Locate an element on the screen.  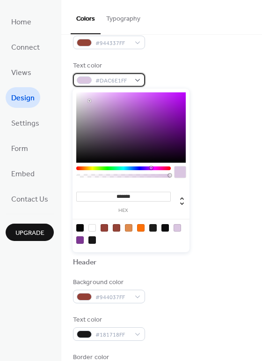
span: #944037FF is located at coordinates (113, 297).